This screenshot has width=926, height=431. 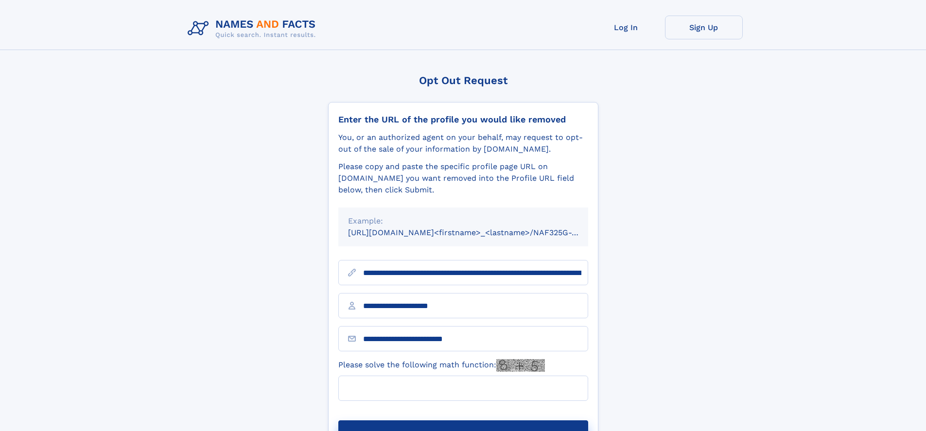 What do you see at coordinates (254, 29) in the screenshot?
I see `img: Logo Names and Facts` at bounding box center [254, 29].